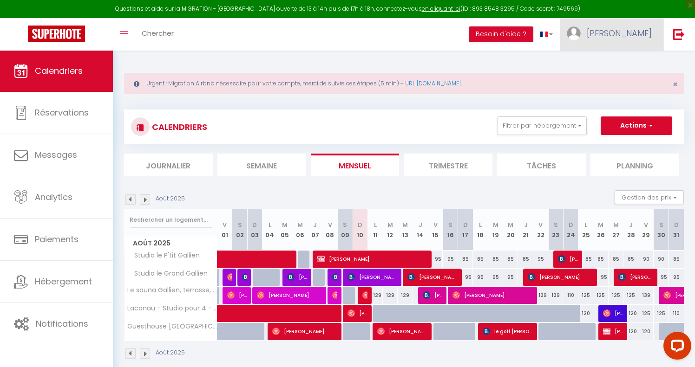 The height and width of the screenshot is (367, 695). What do you see at coordinates (448, 165) in the screenshot?
I see `li: Trimestre` at bounding box center [448, 165].